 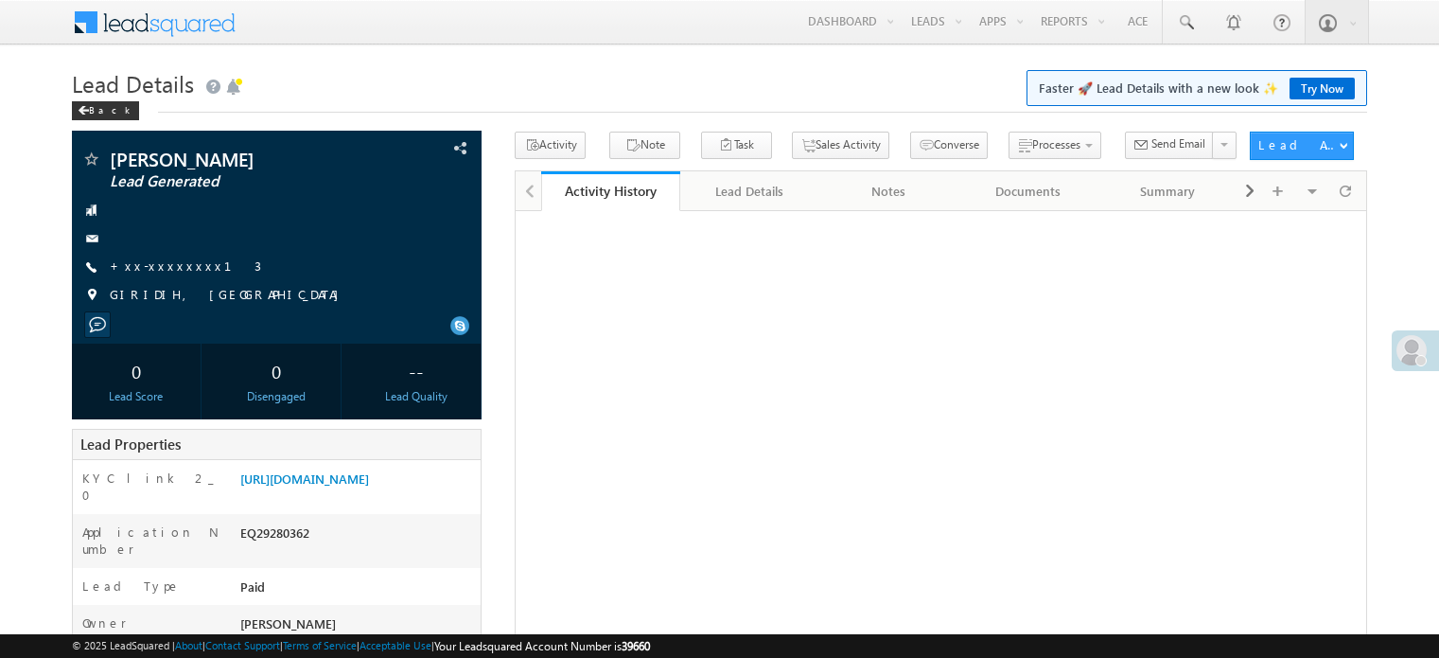 I want to click on span: Lead Properties, so click(x=131, y=444).